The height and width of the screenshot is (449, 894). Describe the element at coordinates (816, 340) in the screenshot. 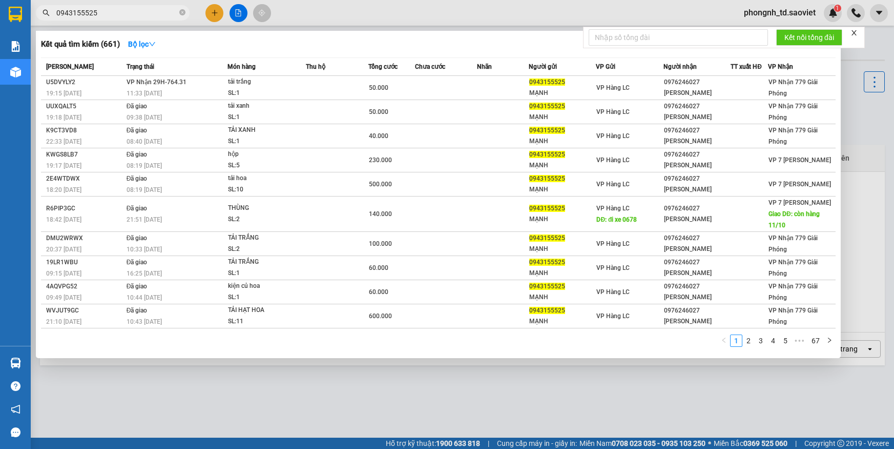

I see `a: 67` at that location.